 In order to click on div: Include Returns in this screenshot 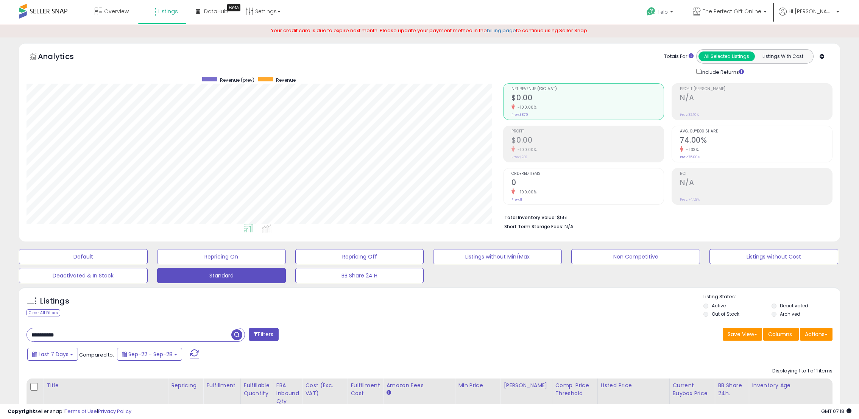, I will do `click(721, 72)`.